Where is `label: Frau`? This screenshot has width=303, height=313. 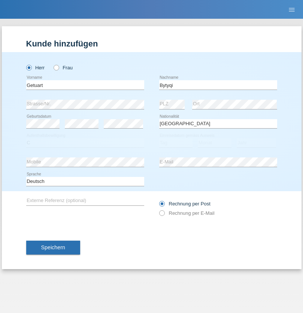 label: Frau is located at coordinates (63, 68).